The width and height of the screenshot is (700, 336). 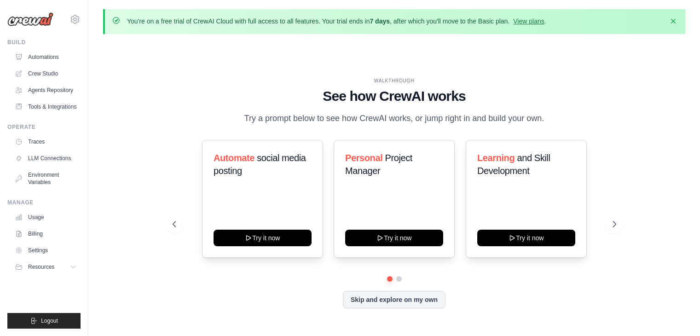 What do you see at coordinates (260, 164) in the screenshot?
I see `span: social media posting` at bounding box center [260, 164].